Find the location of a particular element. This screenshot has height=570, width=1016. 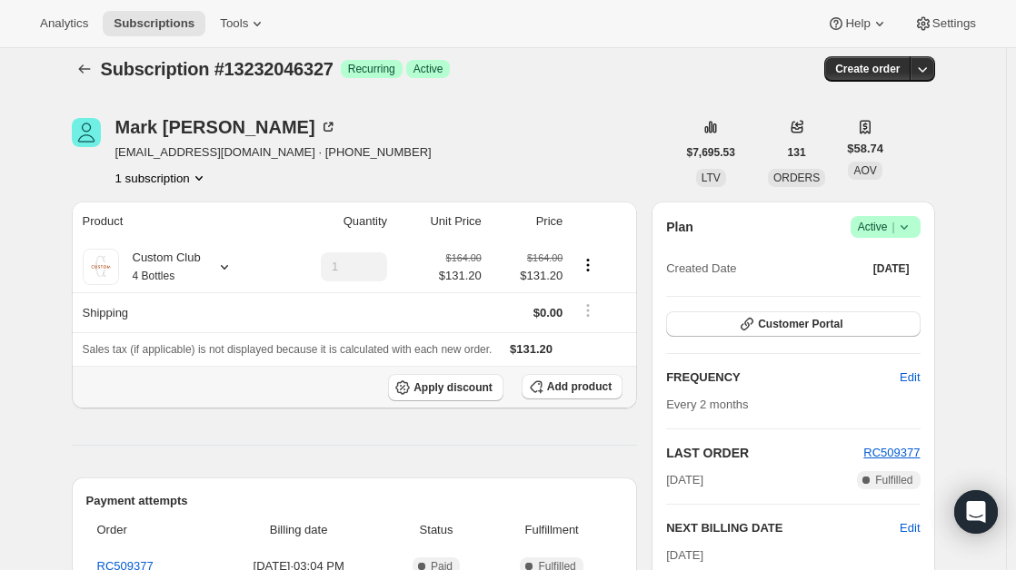

span: $7,695.53 is located at coordinates (710, 153).